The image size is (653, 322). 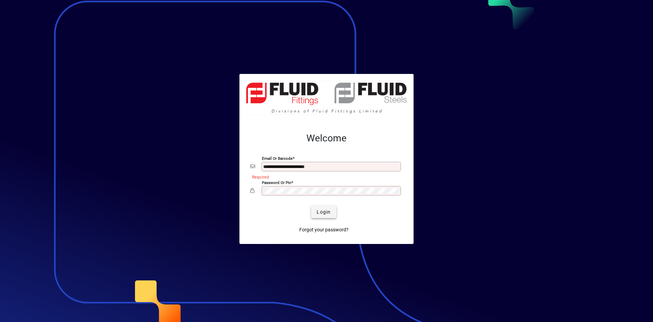 I want to click on span: Login, so click(x=324, y=212).